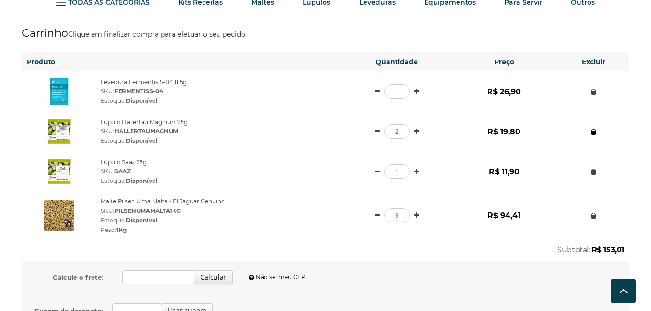  I want to click on span: Peso:, so click(113, 230).